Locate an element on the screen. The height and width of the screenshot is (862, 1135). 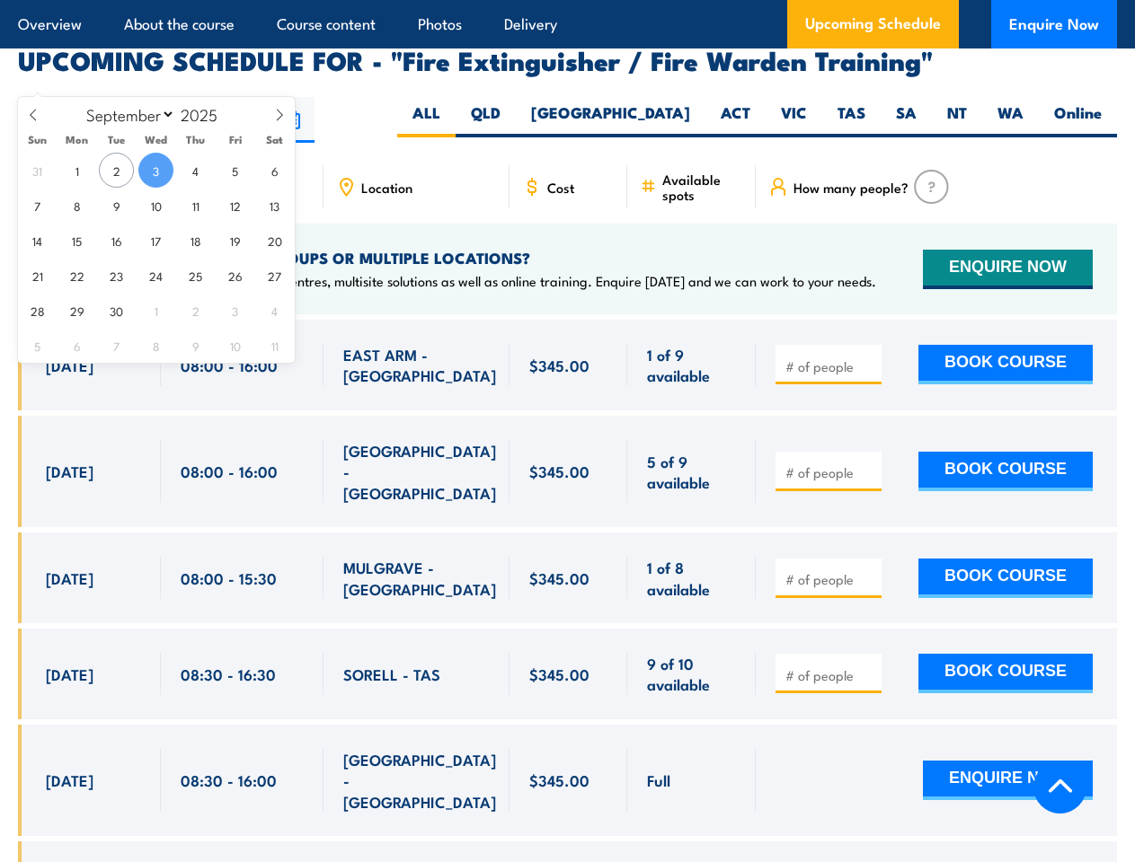
span: September 8, 2025 is located at coordinates (76, 205).